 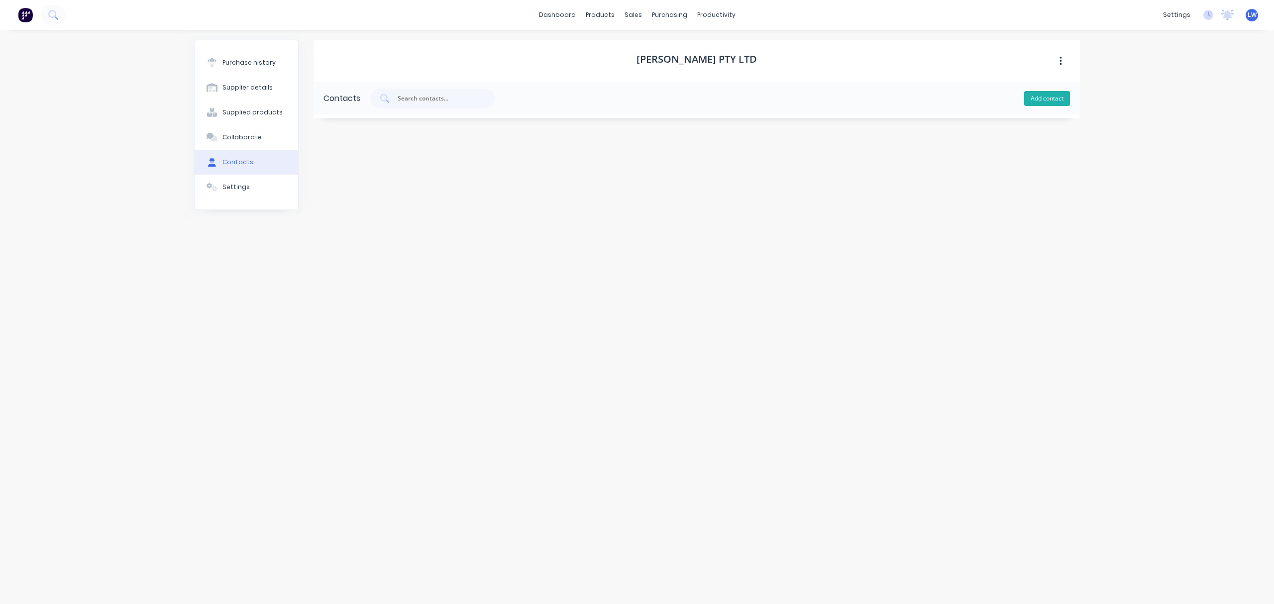 What do you see at coordinates (236, 187) in the screenshot?
I see `div: Settings` at bounding box center [236, 187].